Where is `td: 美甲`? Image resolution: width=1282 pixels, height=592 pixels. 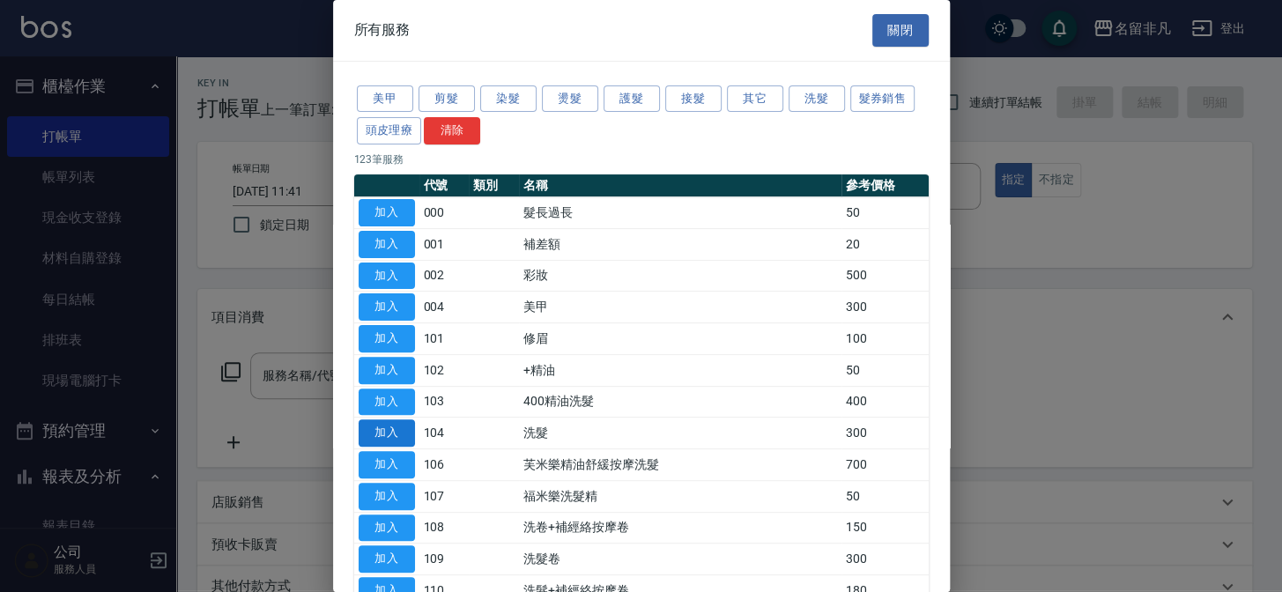 td: 美甲 is located at coordinates (679, 307).